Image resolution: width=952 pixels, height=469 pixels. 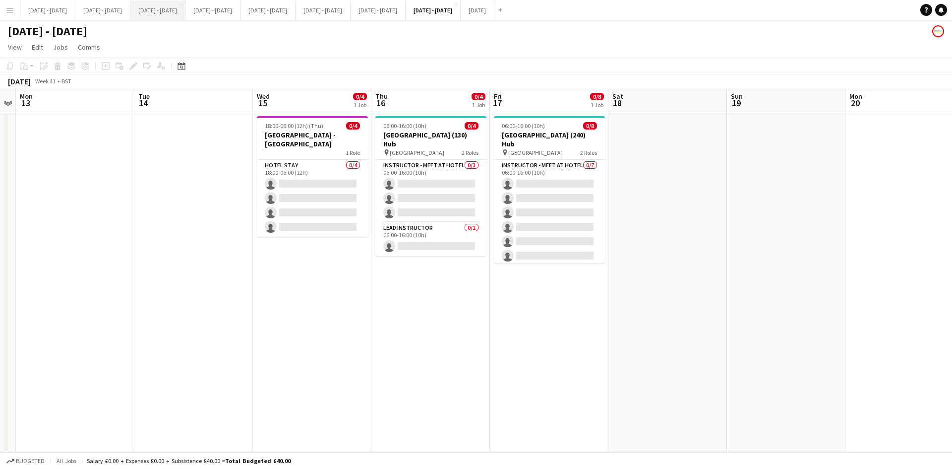 I want to click on span: Budgeted, so click(x=30, y=461).